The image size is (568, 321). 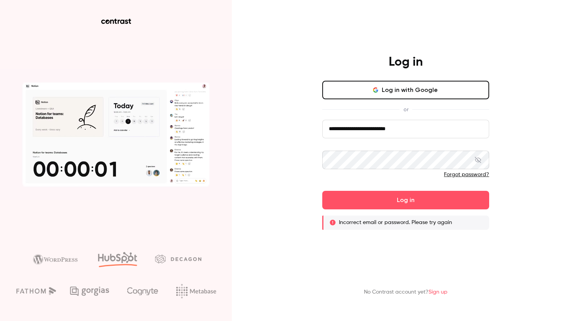 I want to click on h4: Log in, so click(x=405, y=62).